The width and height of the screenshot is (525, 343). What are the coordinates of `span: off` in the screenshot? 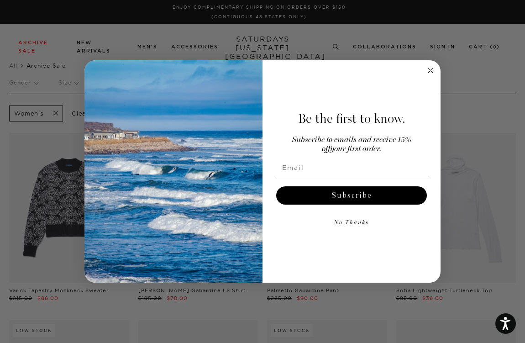 It's located at (326, 149).